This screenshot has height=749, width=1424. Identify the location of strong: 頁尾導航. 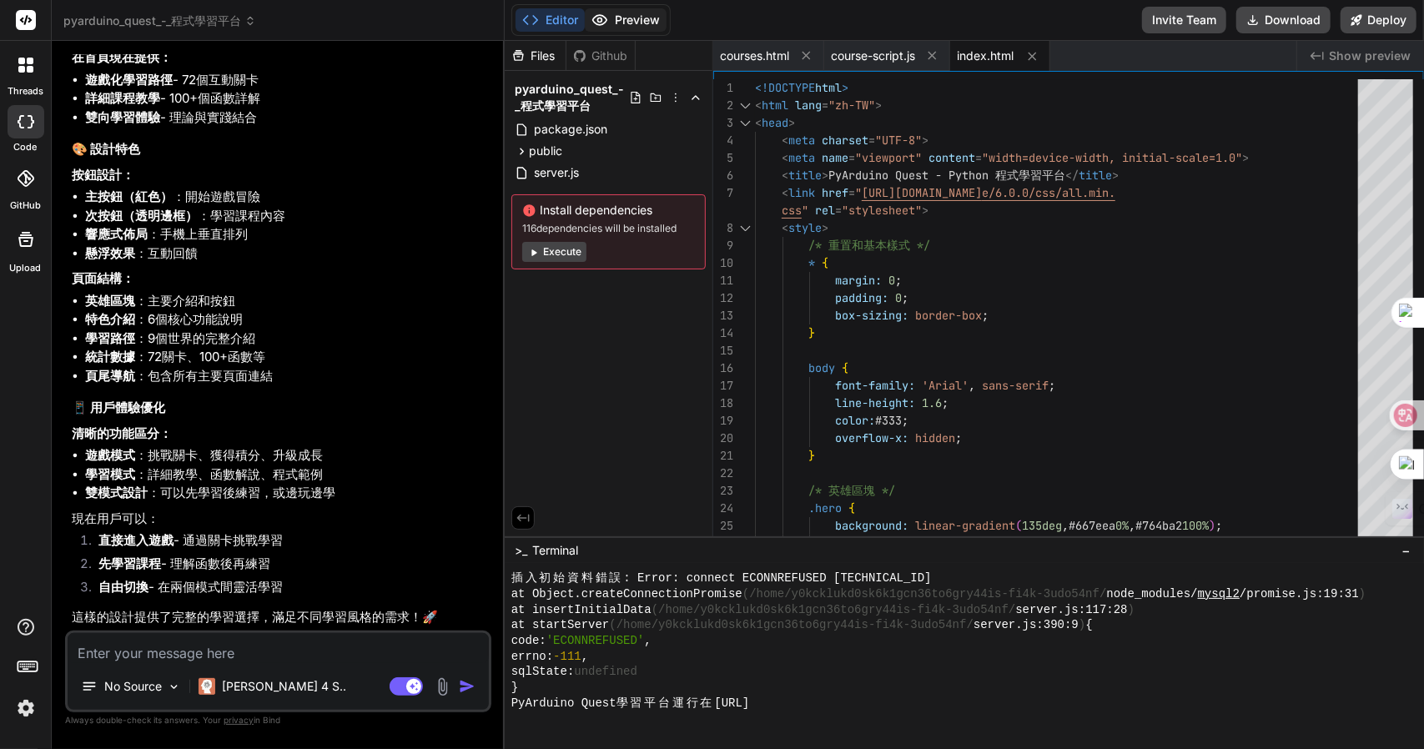
(110, 375).